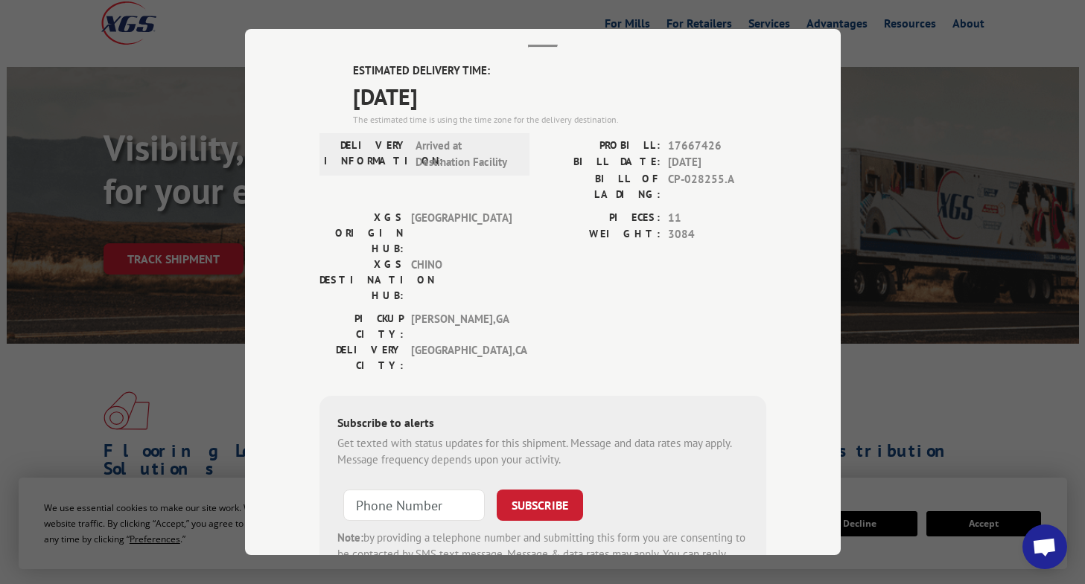 This screenshot has width=1085, height=584. What do you see at coordinates (461, 280) in the screenshot?
I see `span: CHINO` at bounding box center [461, 280].